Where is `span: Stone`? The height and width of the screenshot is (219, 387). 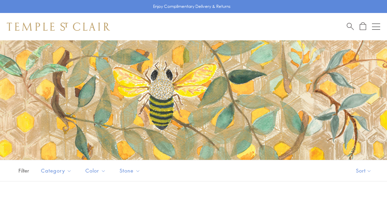 span: Stone is located at coordinates (131, 170).